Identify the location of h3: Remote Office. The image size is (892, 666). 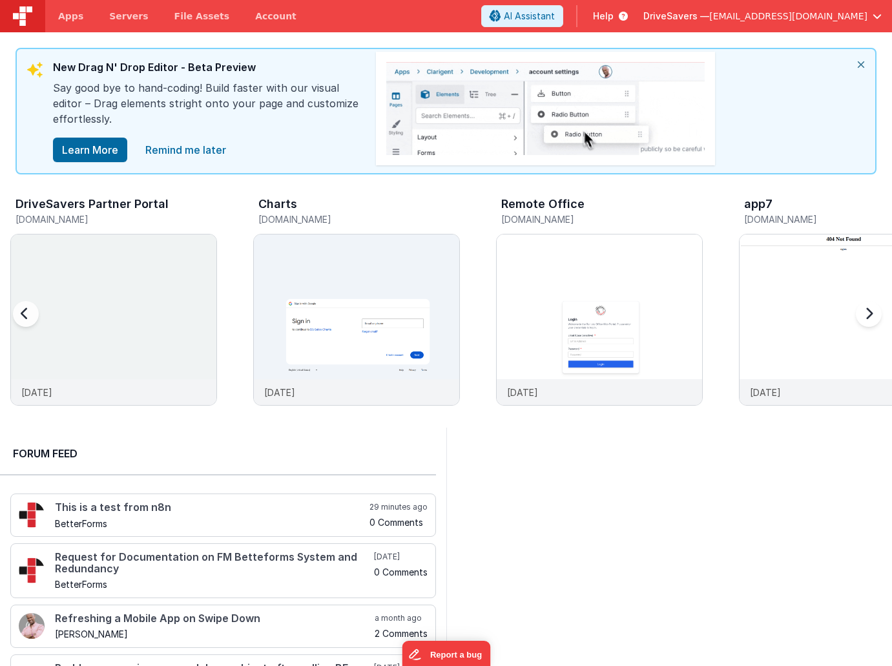
(543, 204).